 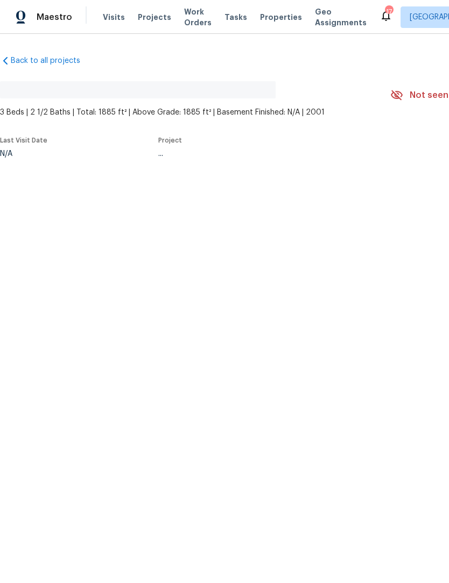 What do you see at coordinates (170, 140) in the screenshot?
I see `span: Project` at bounding box center [170, 140].